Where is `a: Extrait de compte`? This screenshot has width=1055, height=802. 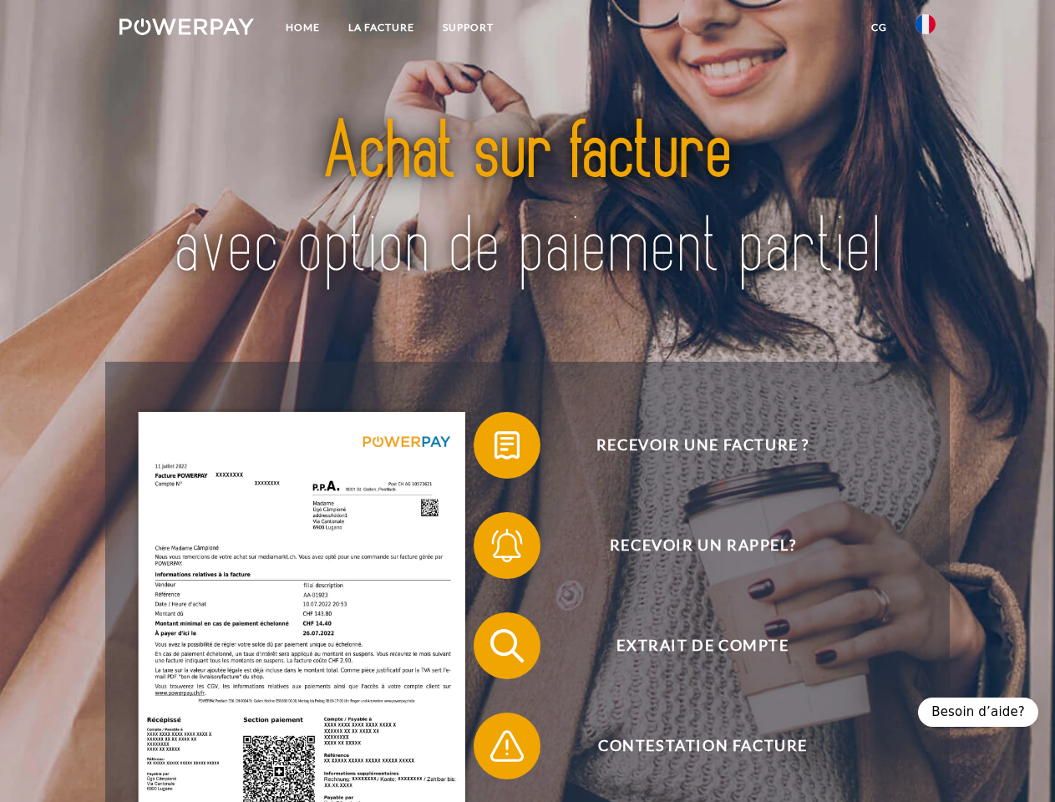 a: Extrait de compte is located at coordinates (691, 645).